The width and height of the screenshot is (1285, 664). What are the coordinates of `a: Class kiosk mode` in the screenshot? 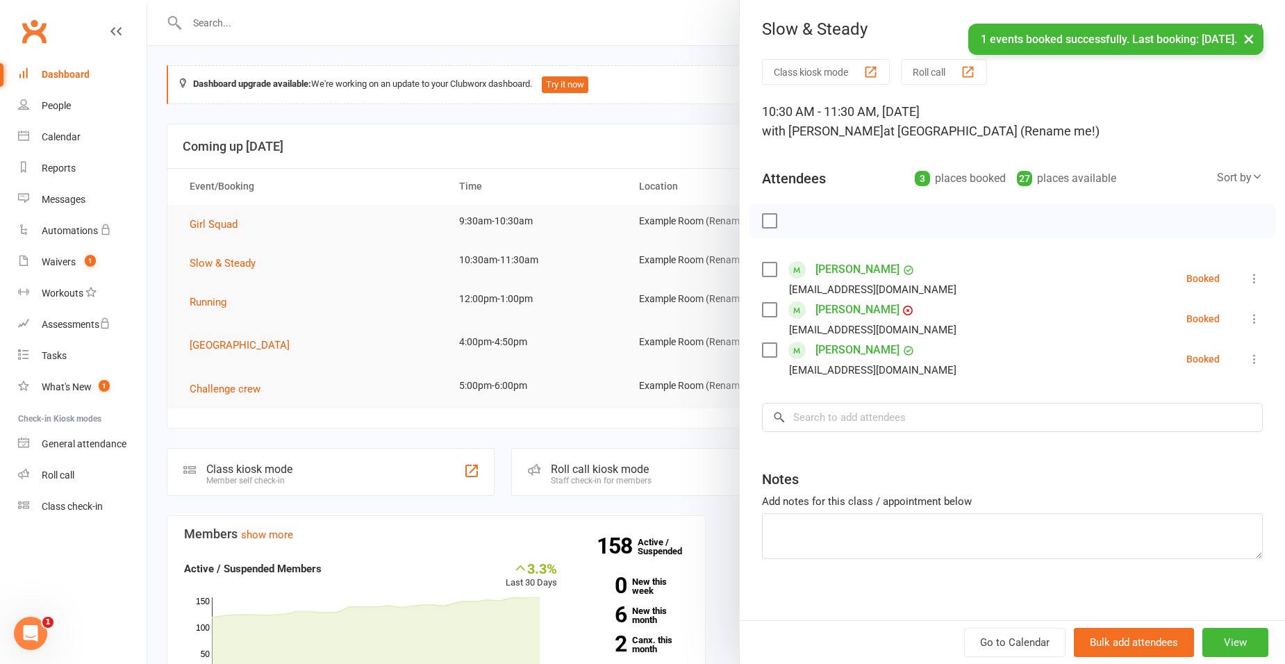 It's located at (82, 506).